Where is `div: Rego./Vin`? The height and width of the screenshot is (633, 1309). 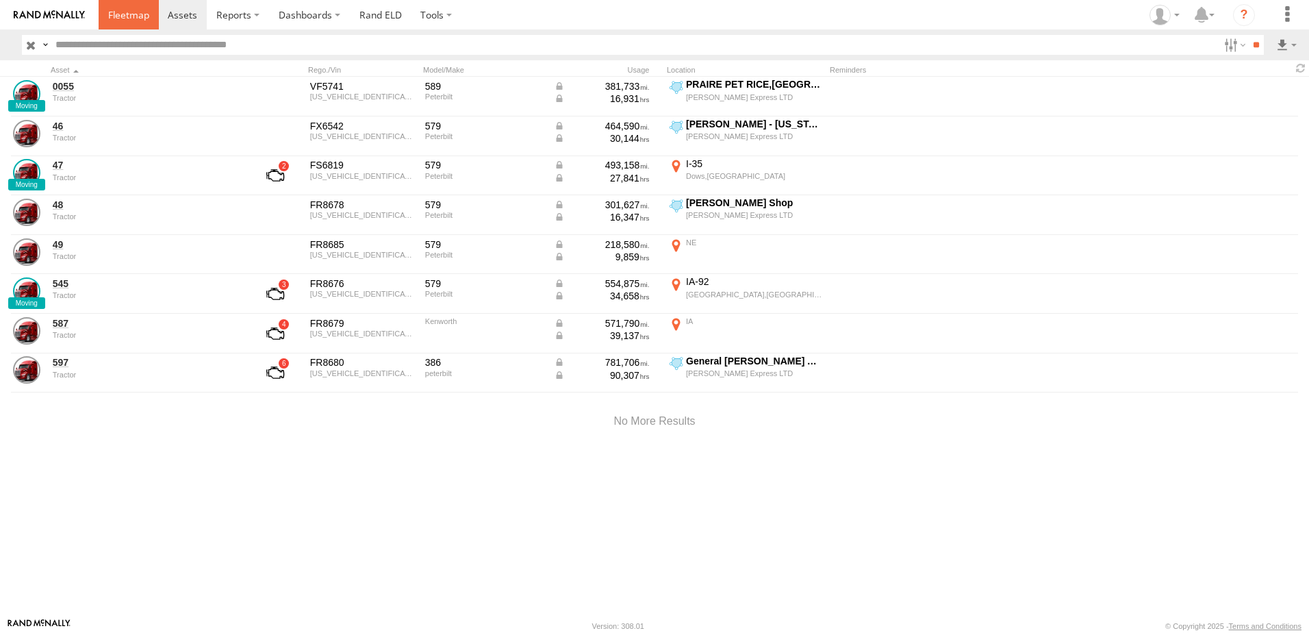
div: Rego./Vin is located at coordinates (363, 70).